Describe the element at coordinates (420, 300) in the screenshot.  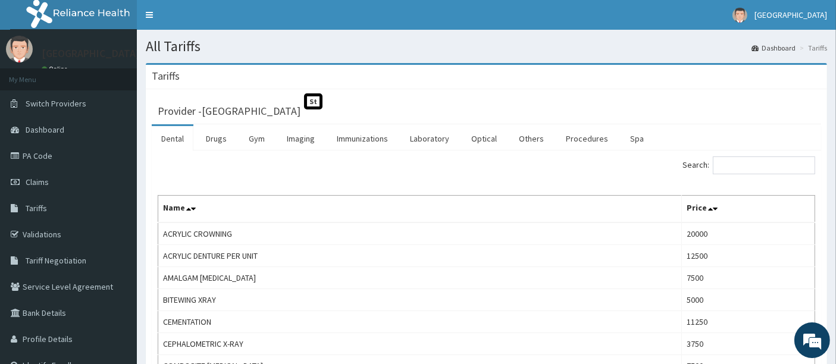
I see `td: BITEWING XRAY` at that location.